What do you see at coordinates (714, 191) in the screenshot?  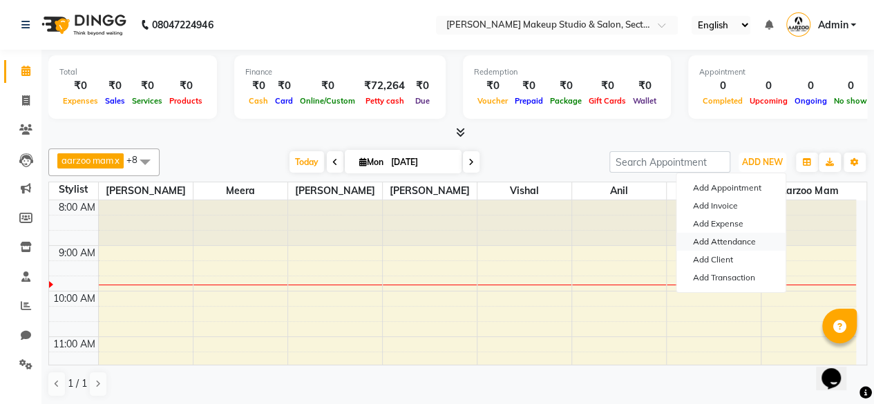 I see `span: Nandini` at bounding box center [714, 191].